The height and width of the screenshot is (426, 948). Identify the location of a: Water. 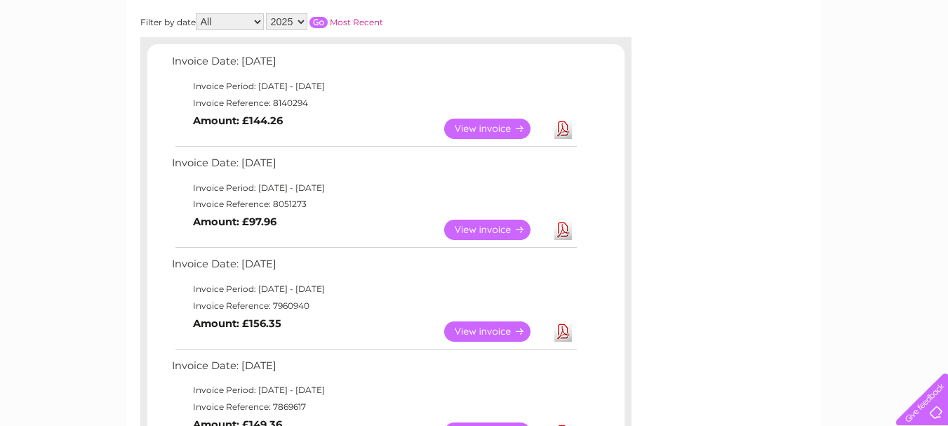
(714, 65).